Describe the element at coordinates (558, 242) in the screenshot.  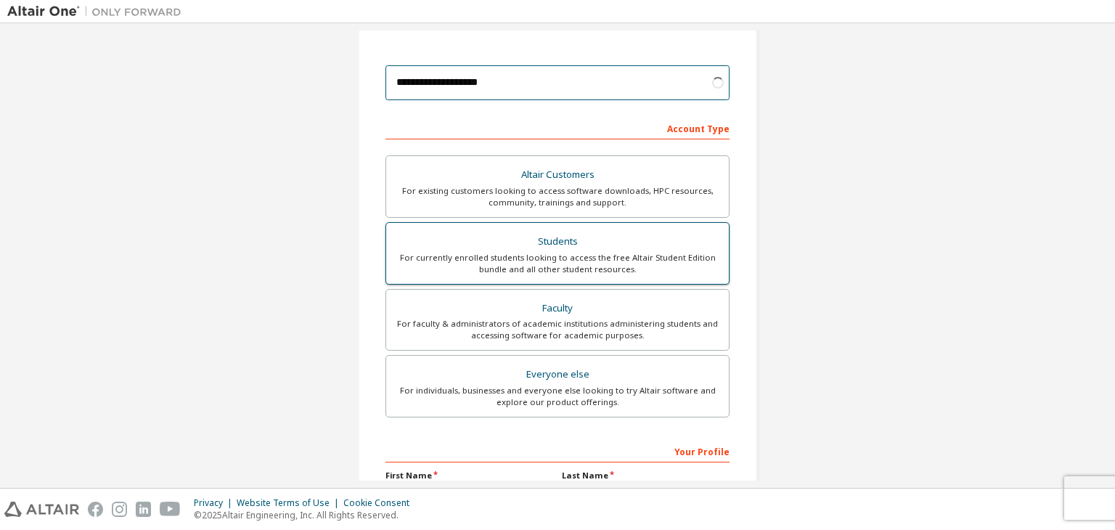
I see `div: Students` at that location.